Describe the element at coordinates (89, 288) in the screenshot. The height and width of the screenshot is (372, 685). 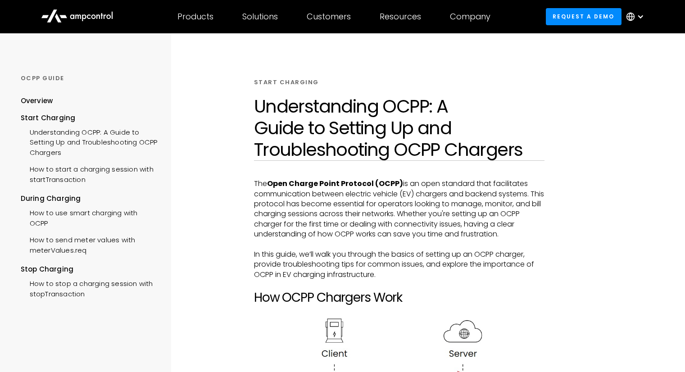
I see `div: How to stop a charging session with stopTransaction` at that location.